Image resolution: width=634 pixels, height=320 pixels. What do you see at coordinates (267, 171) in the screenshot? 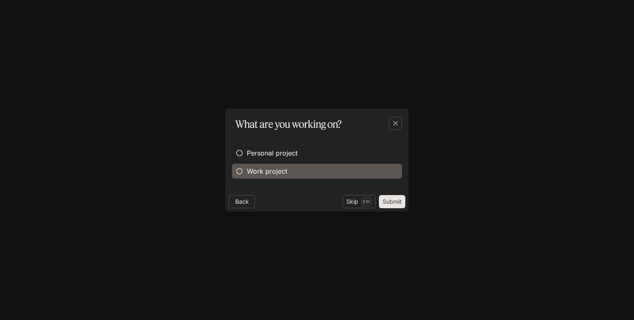
I see `span: Work project` at bounding box center [267, 171].